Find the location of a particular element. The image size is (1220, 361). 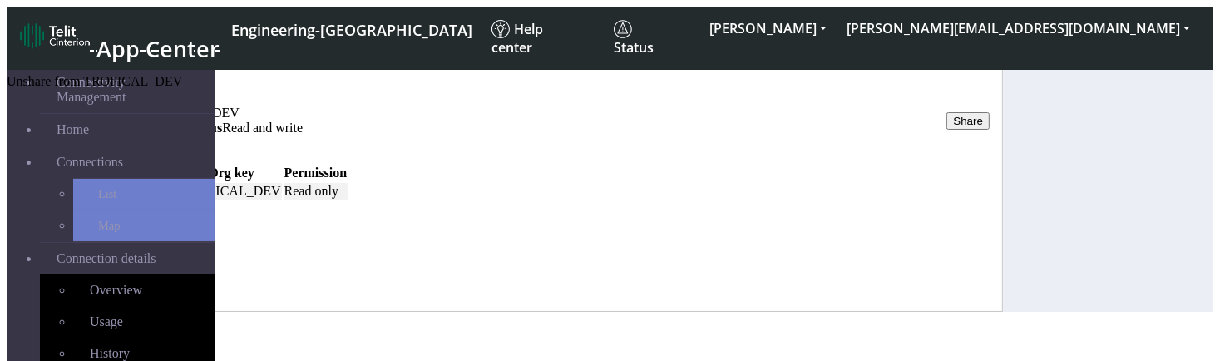

div: 6 results available is located at coordinates (610, 319).